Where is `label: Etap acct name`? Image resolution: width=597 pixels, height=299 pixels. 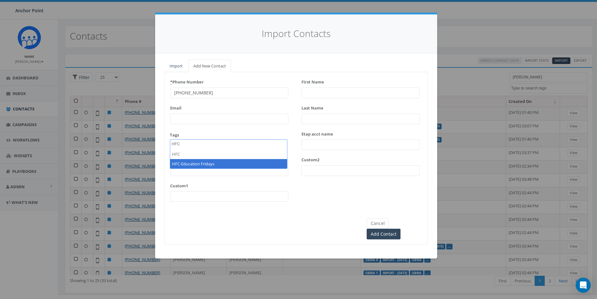 label: Etap acct name is located at coordinates (317, 133).